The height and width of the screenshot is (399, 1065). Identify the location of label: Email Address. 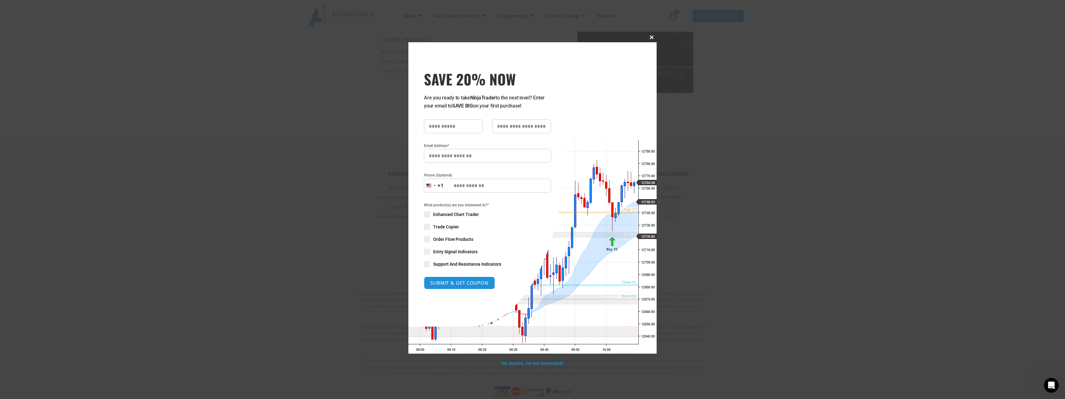
(488, 146).